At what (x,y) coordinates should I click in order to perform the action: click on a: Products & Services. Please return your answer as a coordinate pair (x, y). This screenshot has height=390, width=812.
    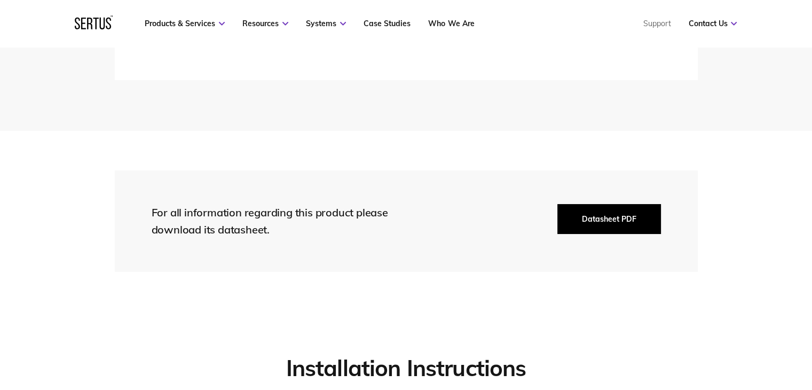
    Looking at the image, I should click on (185, 23).